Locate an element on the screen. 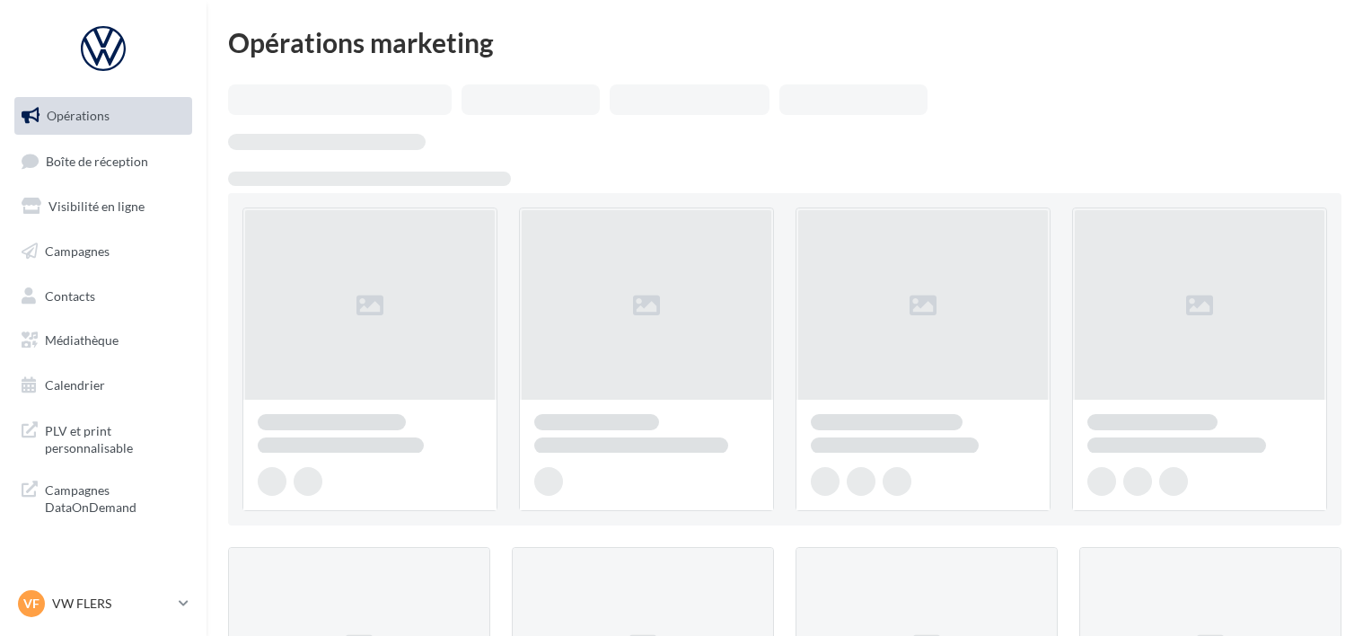 The width and height of the screenshot is (1363, 636). span: Opérations is located at coordinates (78, 115).